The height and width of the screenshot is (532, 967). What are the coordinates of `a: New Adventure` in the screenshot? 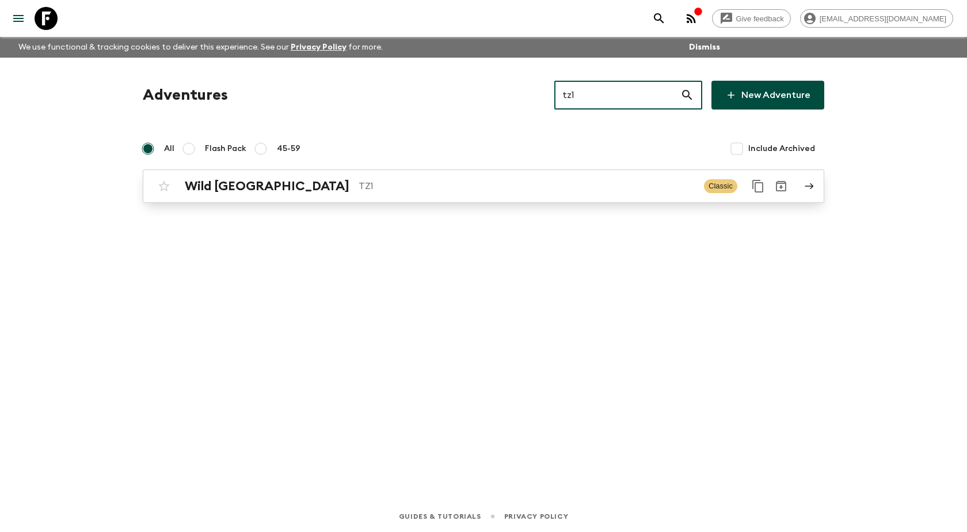 It's located at (768, 95).